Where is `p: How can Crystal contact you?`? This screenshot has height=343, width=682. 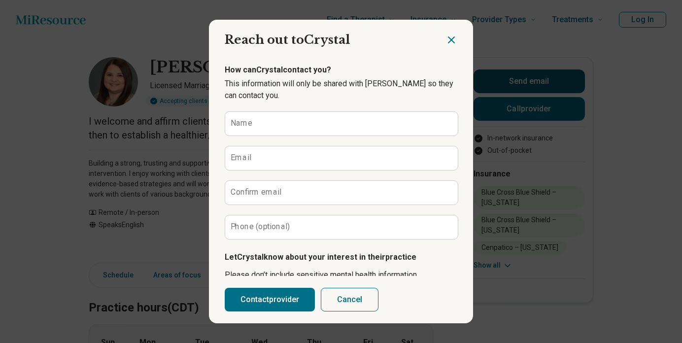
p: How can Crystal contact you? is located at coordinates (341, 70).